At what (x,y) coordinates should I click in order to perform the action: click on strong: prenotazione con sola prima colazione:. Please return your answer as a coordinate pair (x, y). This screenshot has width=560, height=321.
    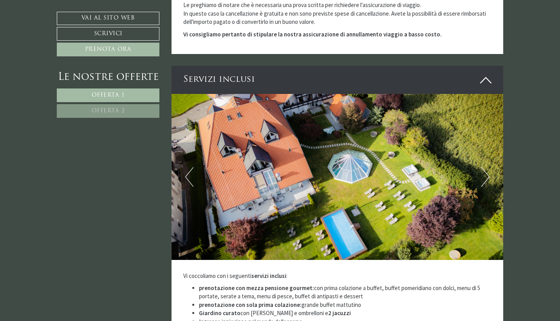
    Looking at the image, I should click on (250, 305).